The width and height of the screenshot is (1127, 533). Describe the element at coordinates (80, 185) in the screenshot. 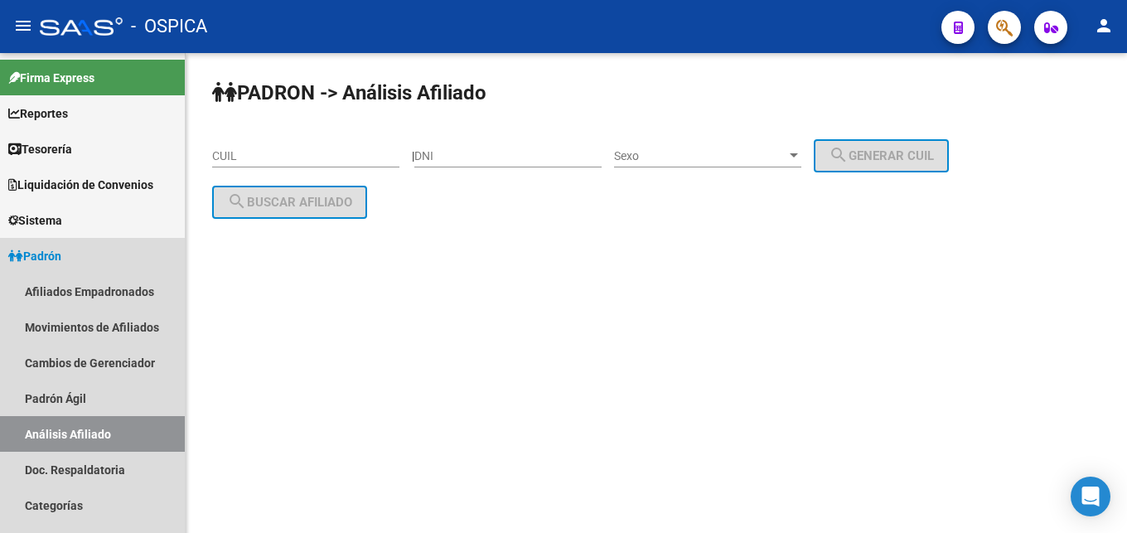

I see `span: Liquidación de Convenios` at that location.